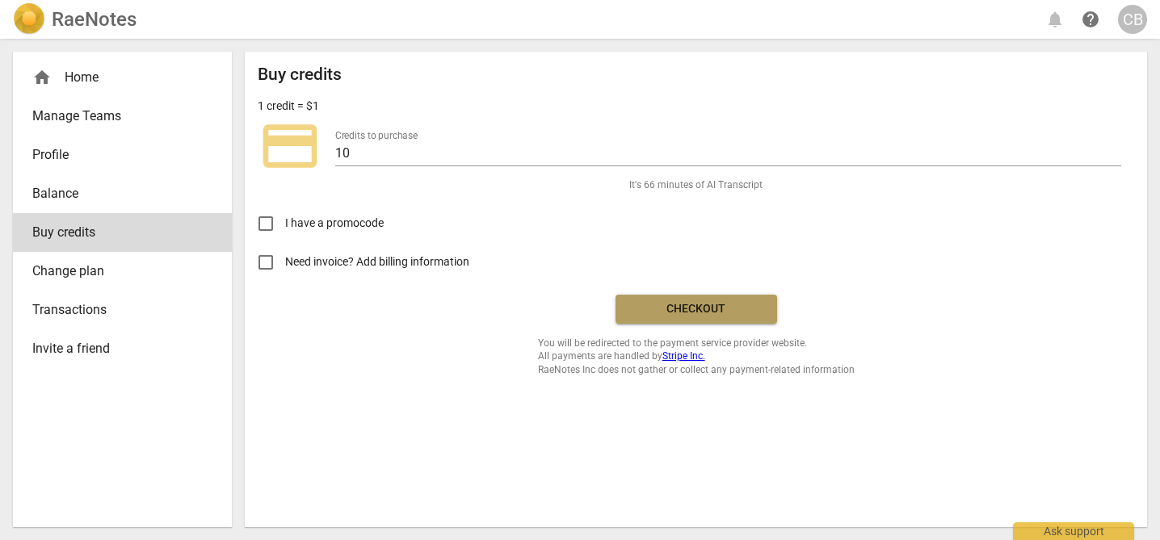  What do you see at coordinates (290, 146) in the screenshot?
I see `span: credit_card` at bounding box center [290, 146].